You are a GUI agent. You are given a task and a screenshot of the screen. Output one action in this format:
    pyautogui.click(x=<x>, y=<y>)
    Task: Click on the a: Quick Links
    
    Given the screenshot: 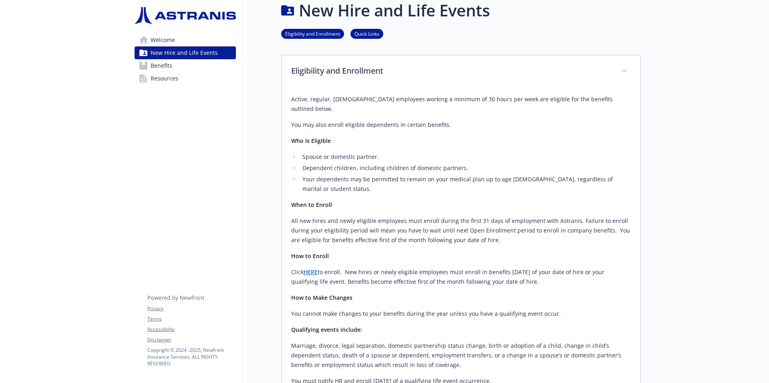 What is the action you would take?
    pyautogui.click(x=367, y=33)
    